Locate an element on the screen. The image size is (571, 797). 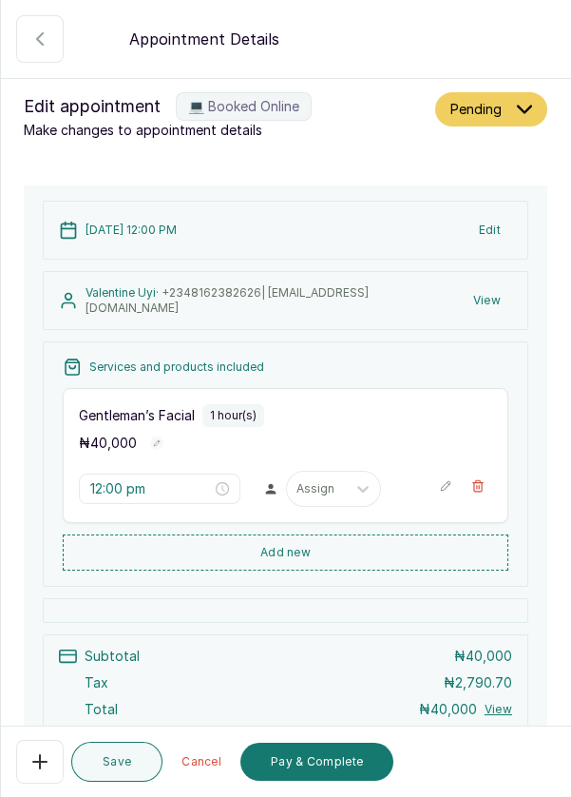
button: Cancel is located at coordinates (202, 762).